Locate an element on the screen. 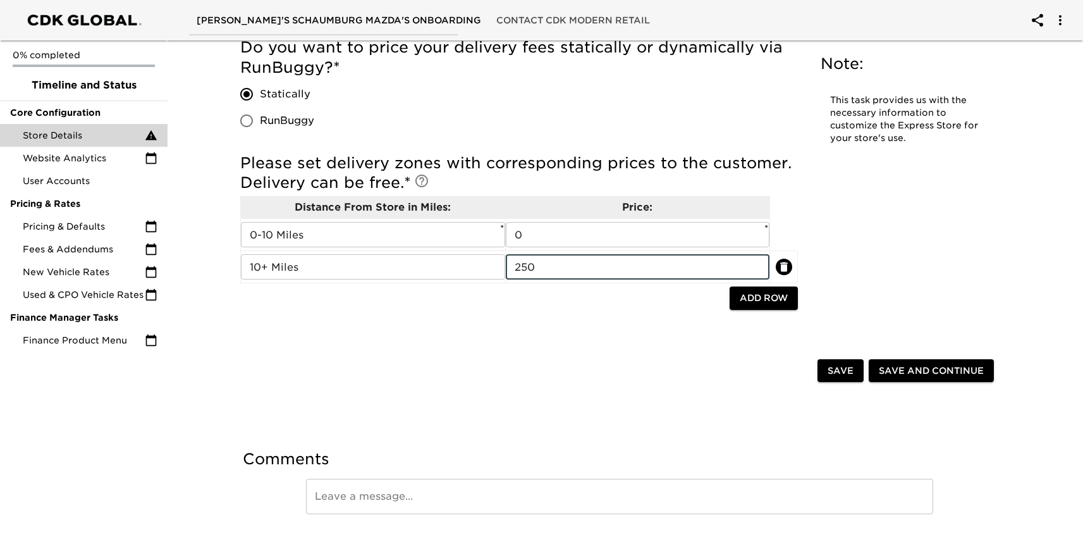 This screenshot has width=1083, height=556. span: Finance Manager Tasks is located at coordinates (83, 317).